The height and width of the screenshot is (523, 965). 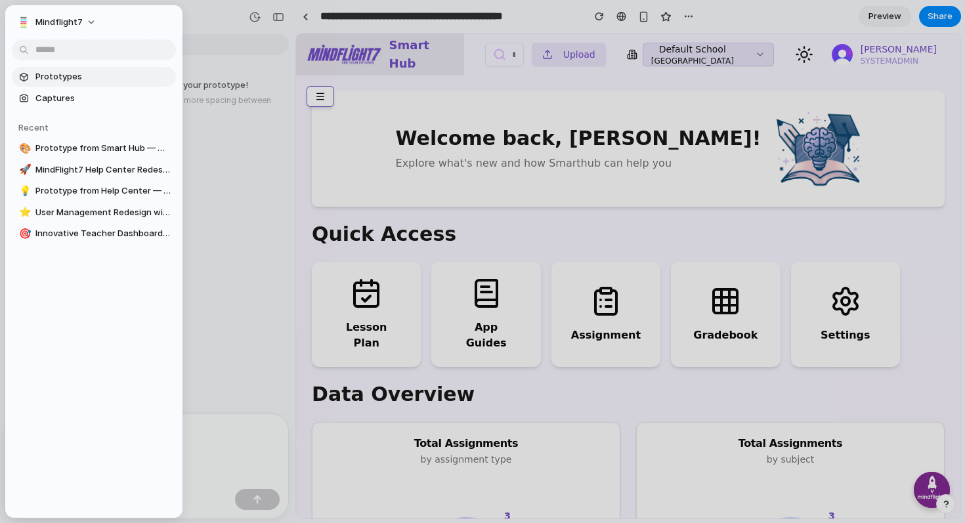 What do you see at coordinates (636, 456) in the screenshot?
I see `button: Mindflight7 Smarthub Assistant` at bounding box center [636, 456].